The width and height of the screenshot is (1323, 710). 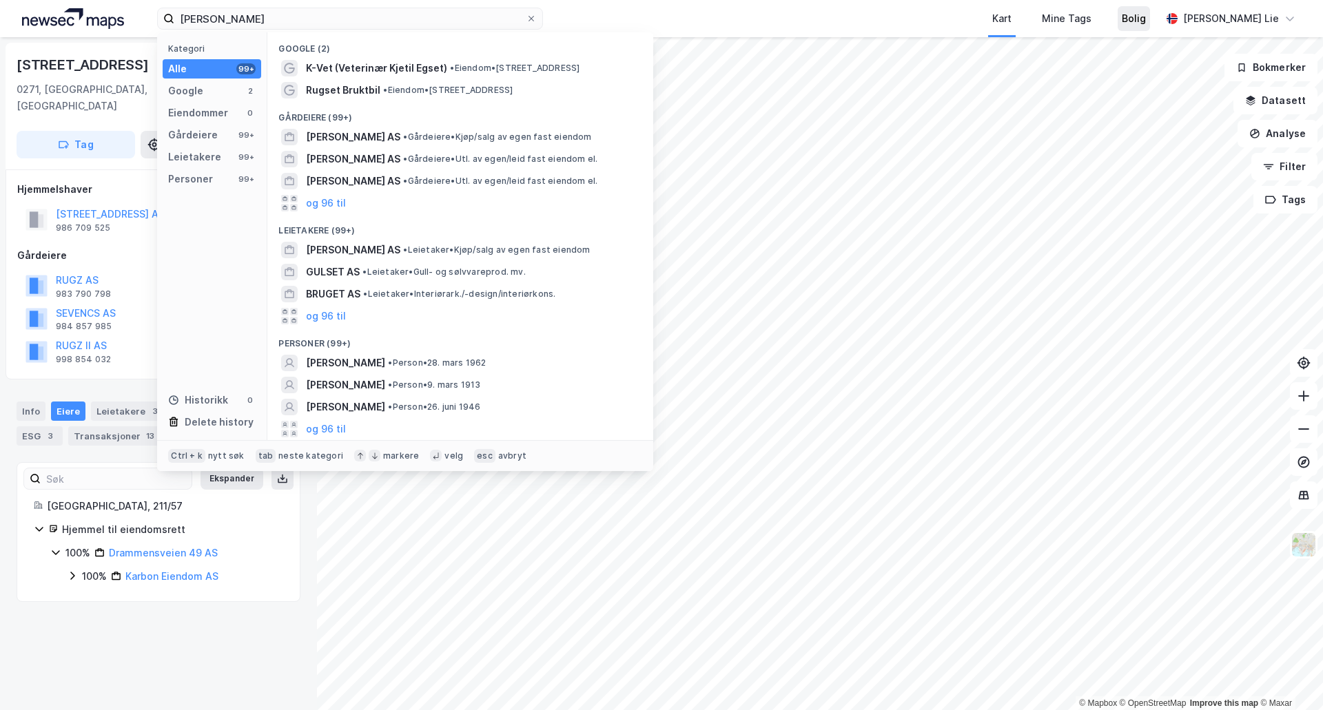 I want to click on div: Info, so click(x=31, y=411).